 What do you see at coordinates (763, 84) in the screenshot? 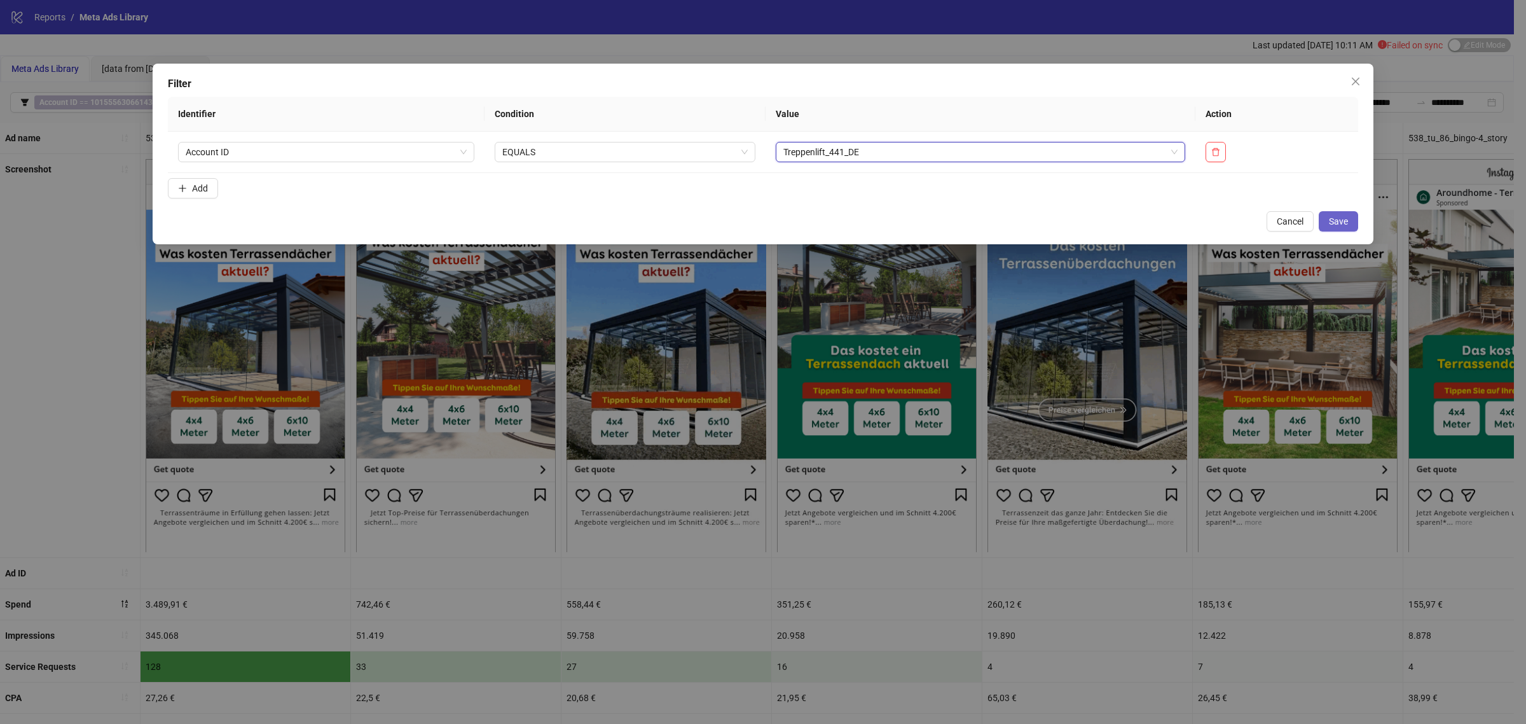
I see `div: Filter` at bounding box center [763, 84].